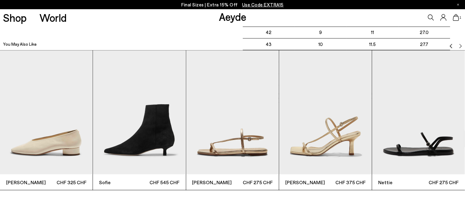 The width and height of the screenshot is (465, 213). I want to click on span: Sofie, so click(119, 182).